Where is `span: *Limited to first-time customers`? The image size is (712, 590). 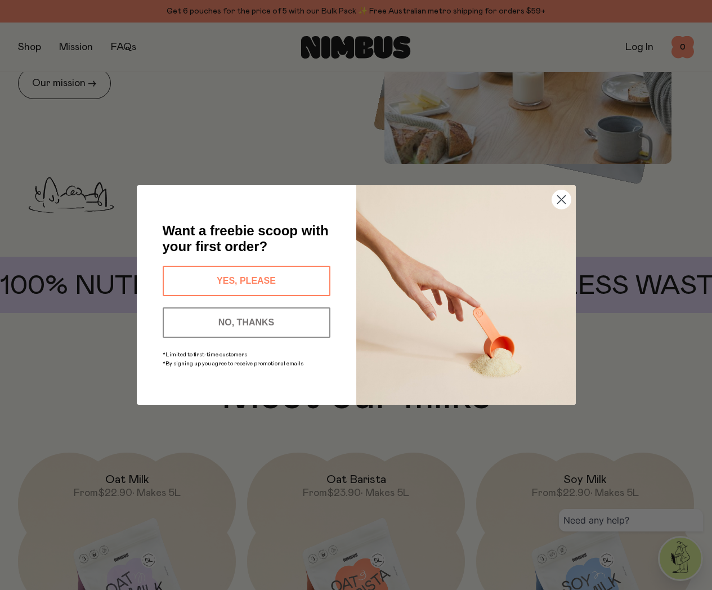
span: *Limited to first-time customers is located at coordinates (205, 354).